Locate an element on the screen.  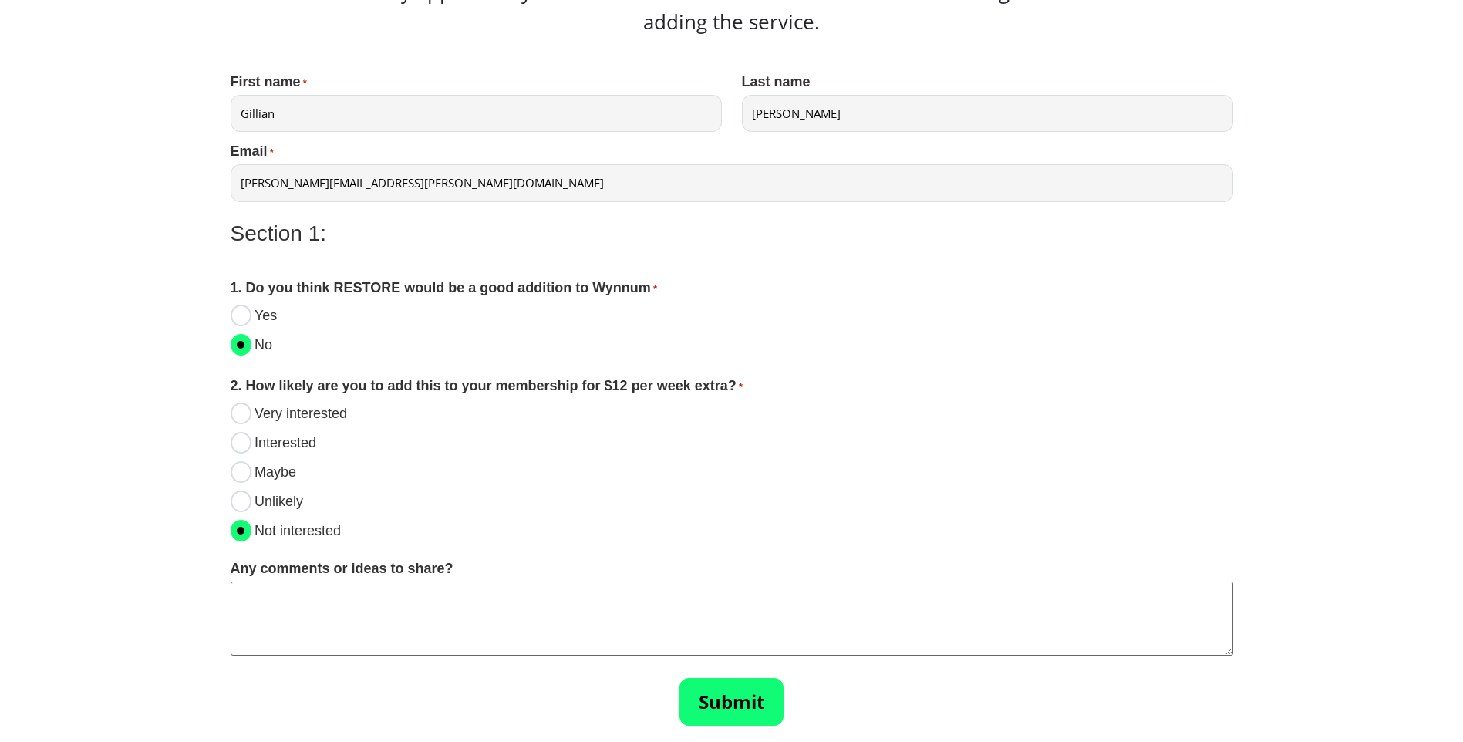
label: Yes is located at coordinates (265, 315).